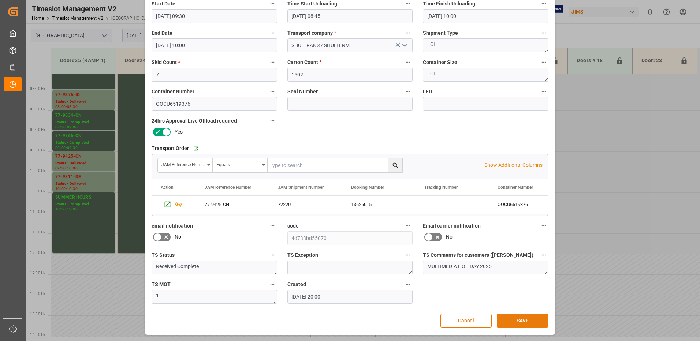 Image resolution: width=700 pixels, height=341 pixels. What do you see at coordinates (163, 255) in the screenshot?
I see `span: TS Status` at bounding box center [163, 255].